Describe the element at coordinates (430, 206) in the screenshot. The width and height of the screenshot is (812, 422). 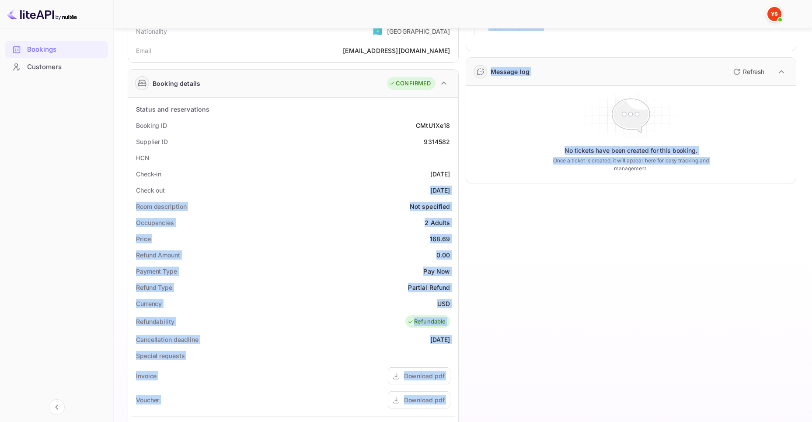
I see `div: Not specified` at that location.